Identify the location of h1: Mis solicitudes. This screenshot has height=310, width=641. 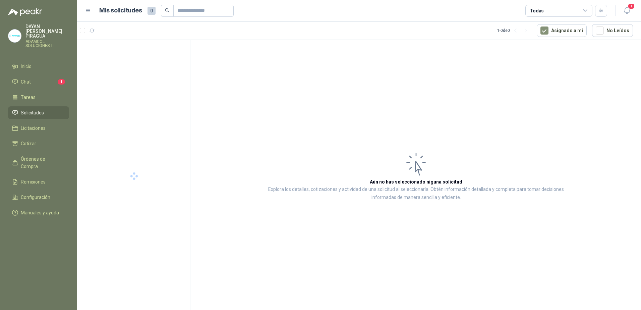
(121, 10).